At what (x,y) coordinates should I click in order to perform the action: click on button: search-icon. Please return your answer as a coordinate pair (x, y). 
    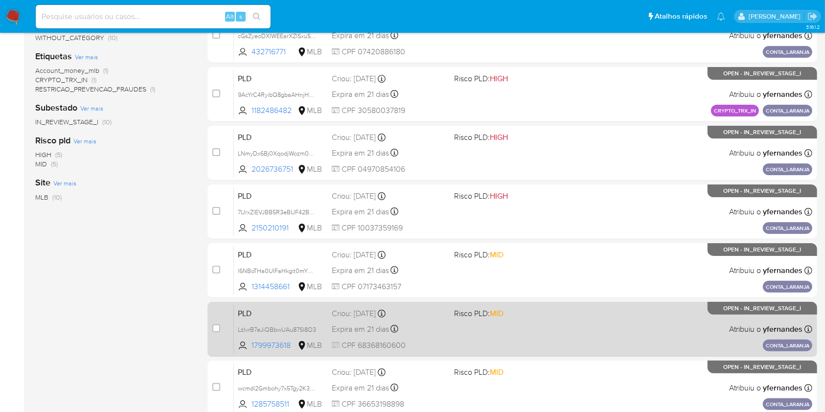
    Looking at the image, I should click on (256, 17).